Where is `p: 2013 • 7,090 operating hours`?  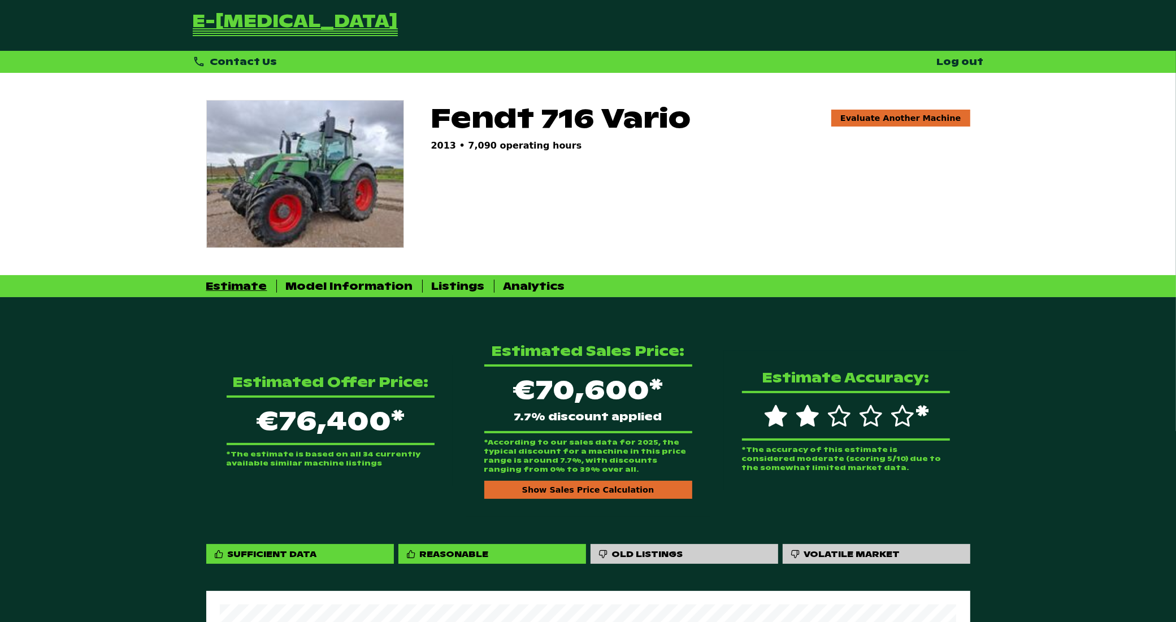
p: 2013 • 7,090 operating hours is located at coordinates (701, 145).